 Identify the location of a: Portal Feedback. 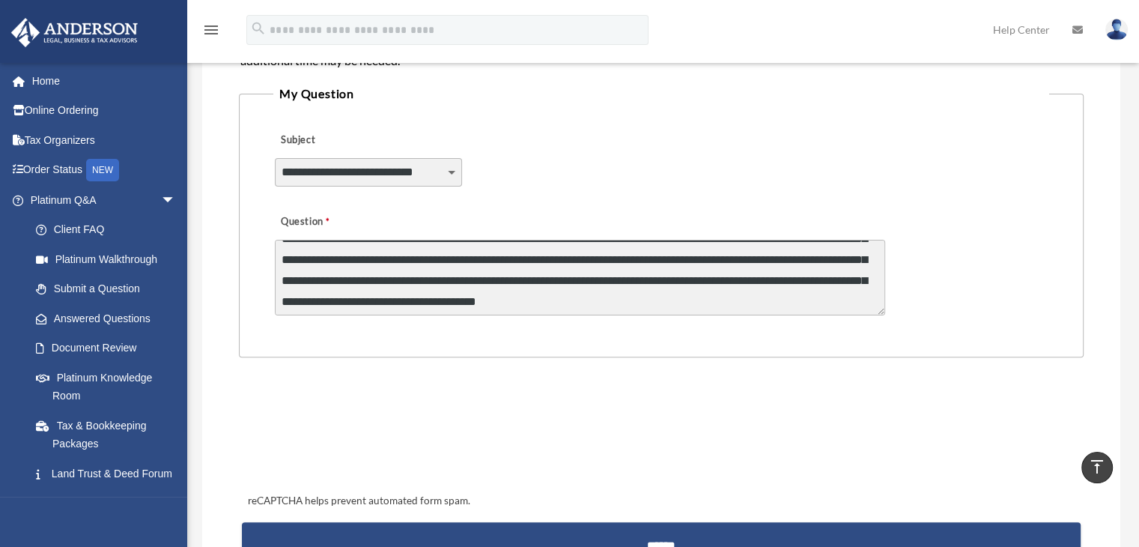
(109, 503).